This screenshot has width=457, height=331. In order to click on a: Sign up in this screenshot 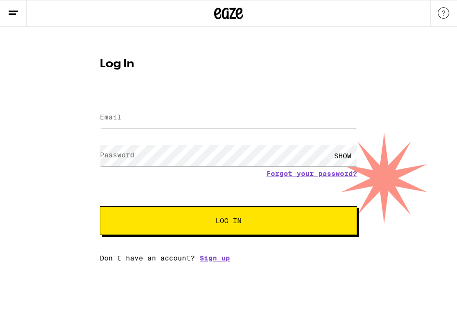, I will do `click(214, 258)`.